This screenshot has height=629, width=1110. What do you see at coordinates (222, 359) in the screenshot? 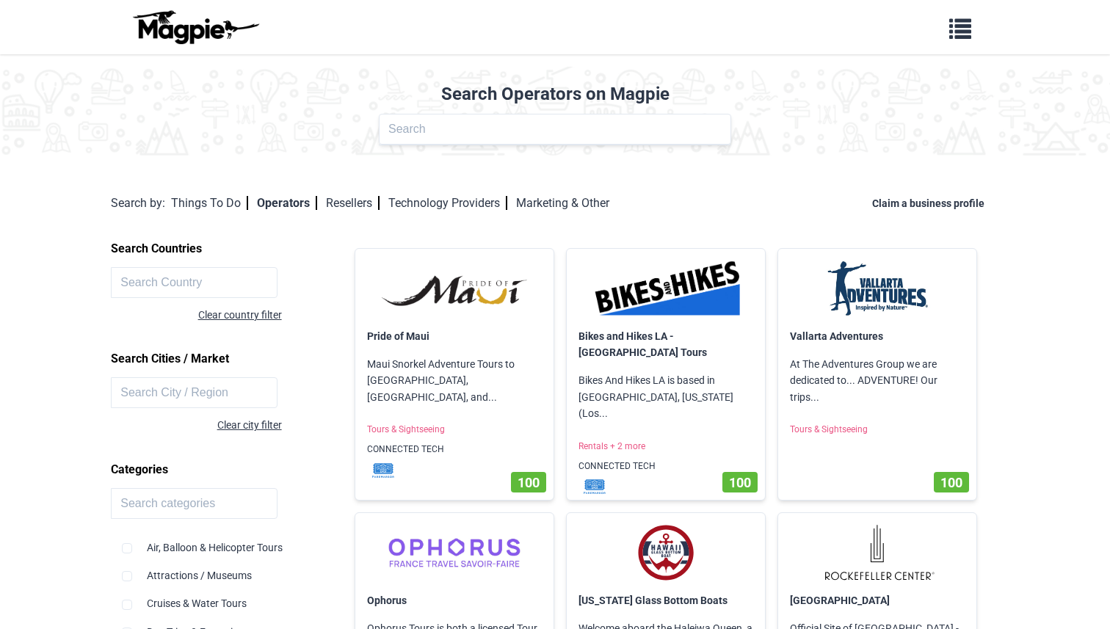
I see `h2: Search Cities / Market` at bounding box center [222, 359].